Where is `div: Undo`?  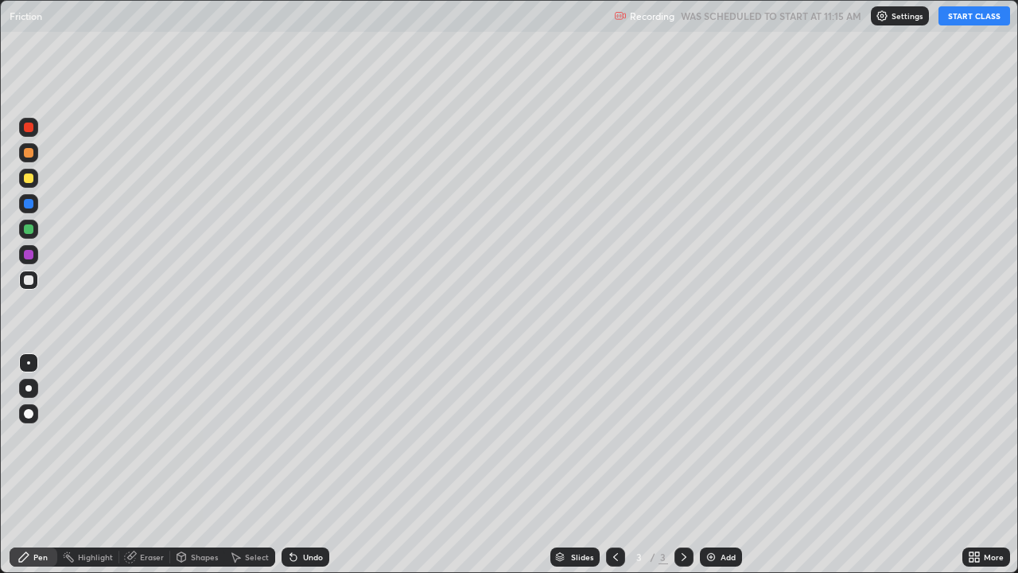
div: Undo is located at coordinates (313, 557).